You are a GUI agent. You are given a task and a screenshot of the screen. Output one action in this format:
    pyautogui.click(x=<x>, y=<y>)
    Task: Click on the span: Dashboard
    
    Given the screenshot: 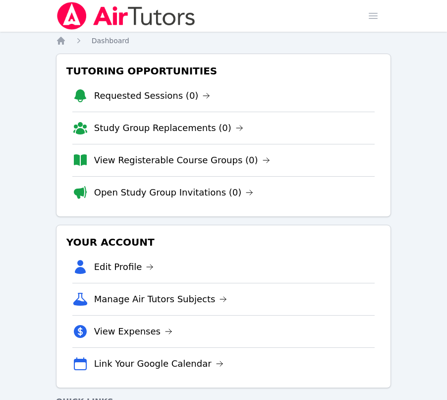 What is the action you would take?
    pyautogui.click(x=111, y=41)
    